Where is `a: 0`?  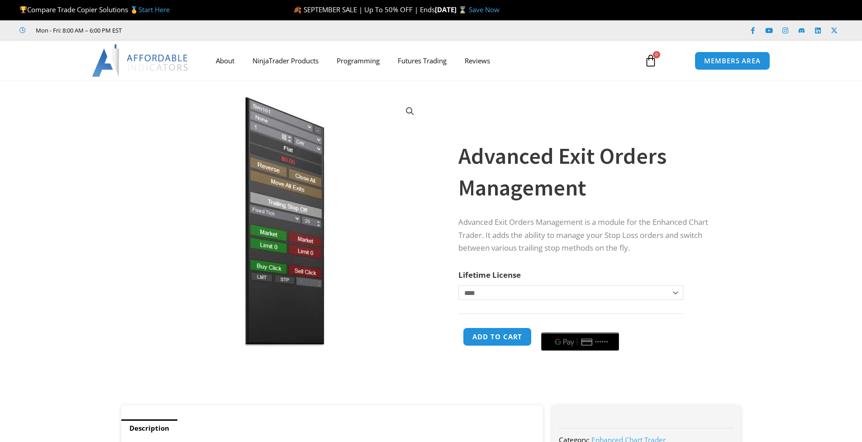
a: 0 is located at coordinates (651, 61).